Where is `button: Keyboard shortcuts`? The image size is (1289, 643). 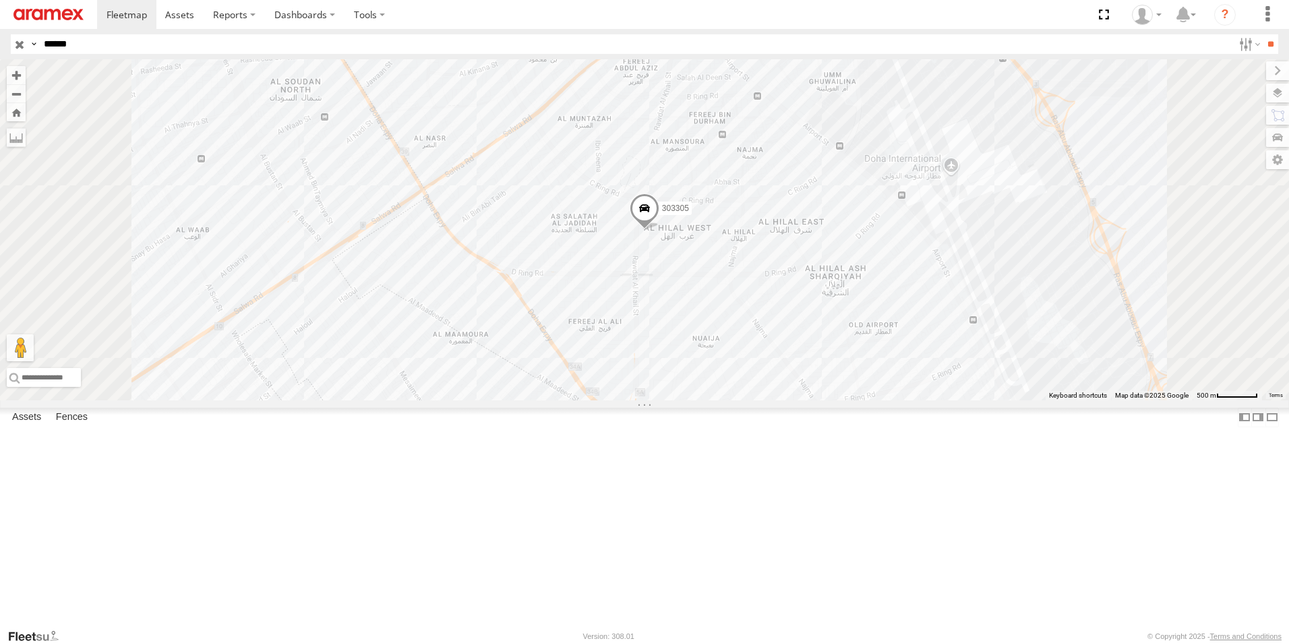 button: Keyboard shortcuts is located at coordinates (1078, 396).